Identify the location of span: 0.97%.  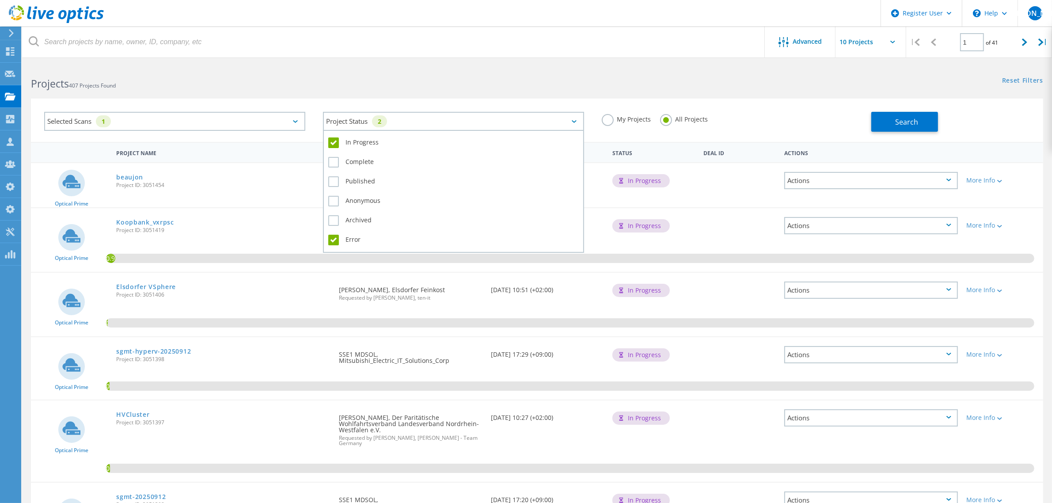
(110, 258).